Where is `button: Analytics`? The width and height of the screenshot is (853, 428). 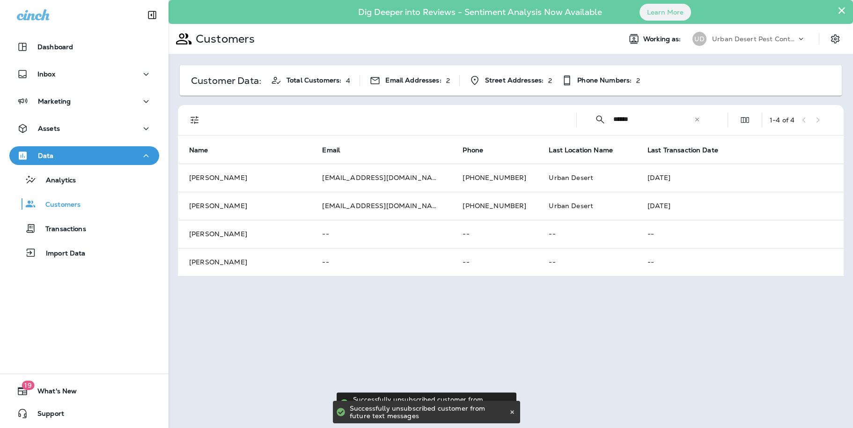 button: Analytics is located at coordinates (84, 179).